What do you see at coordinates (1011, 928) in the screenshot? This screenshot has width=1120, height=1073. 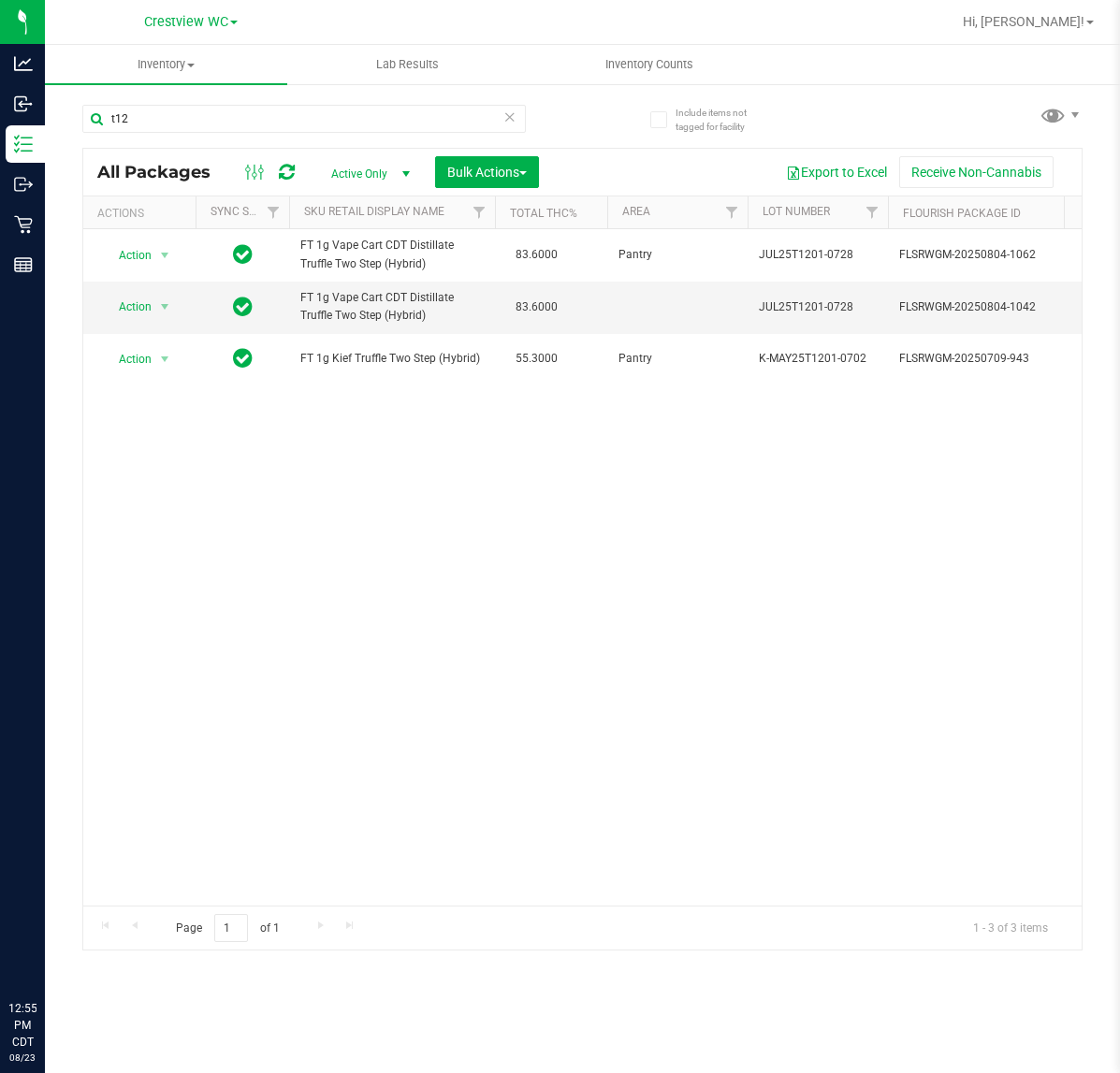 I see `span: 1 - 3 of 3 items` at bounding box center [1011, 928].